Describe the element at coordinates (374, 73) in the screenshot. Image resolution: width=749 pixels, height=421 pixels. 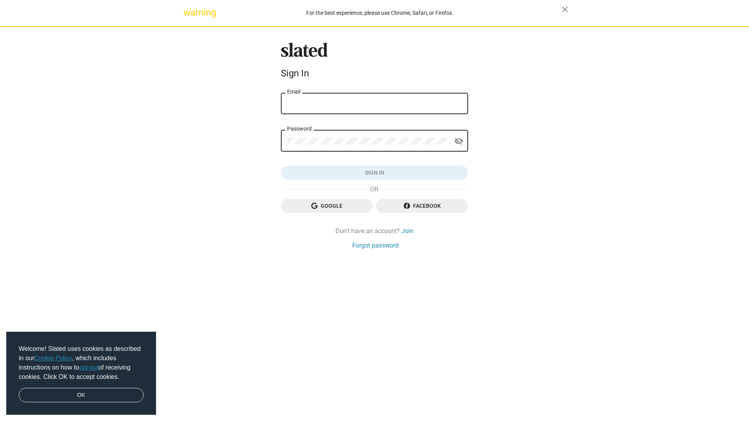
I see `div: Sign In` at that location.